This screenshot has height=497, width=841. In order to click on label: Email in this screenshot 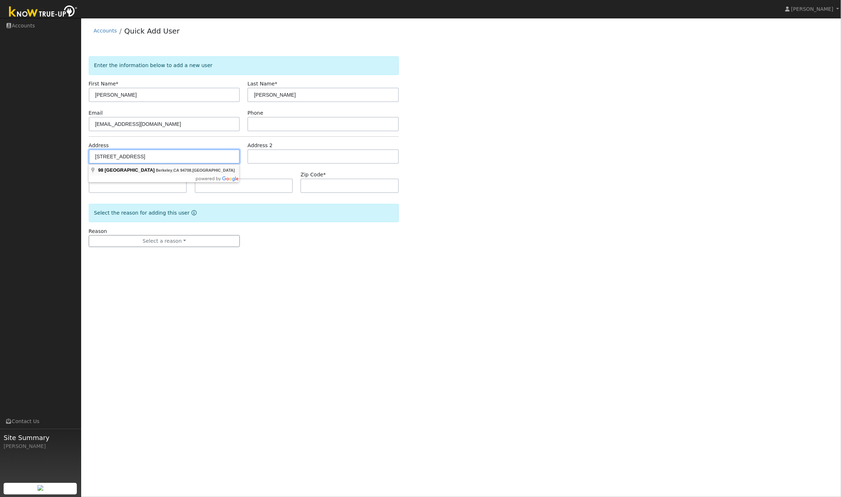, I will do `click(96, 113)`.